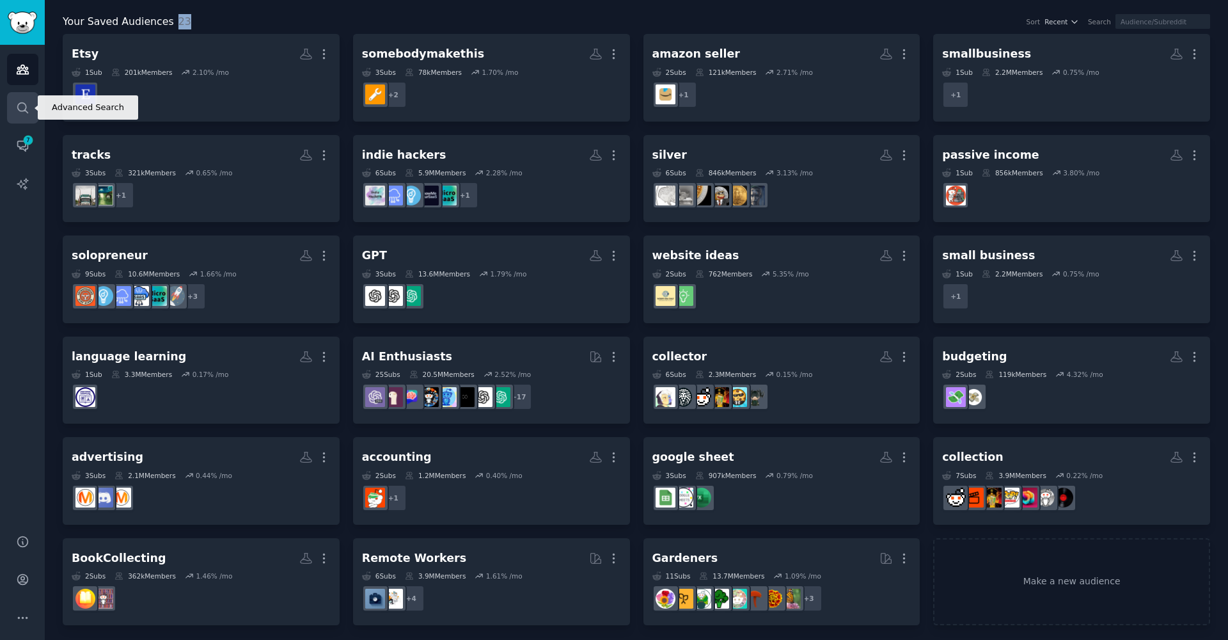 The width and height of the screenshot is (1228, 640). What do you see at coordinates (665, 397) in the screenshot?
I see `img: the_collector_lewds` at bounding box center [665, 397].